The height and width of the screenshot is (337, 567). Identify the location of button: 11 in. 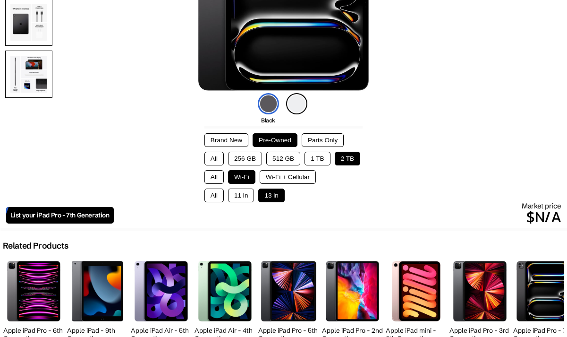
(241, 195).